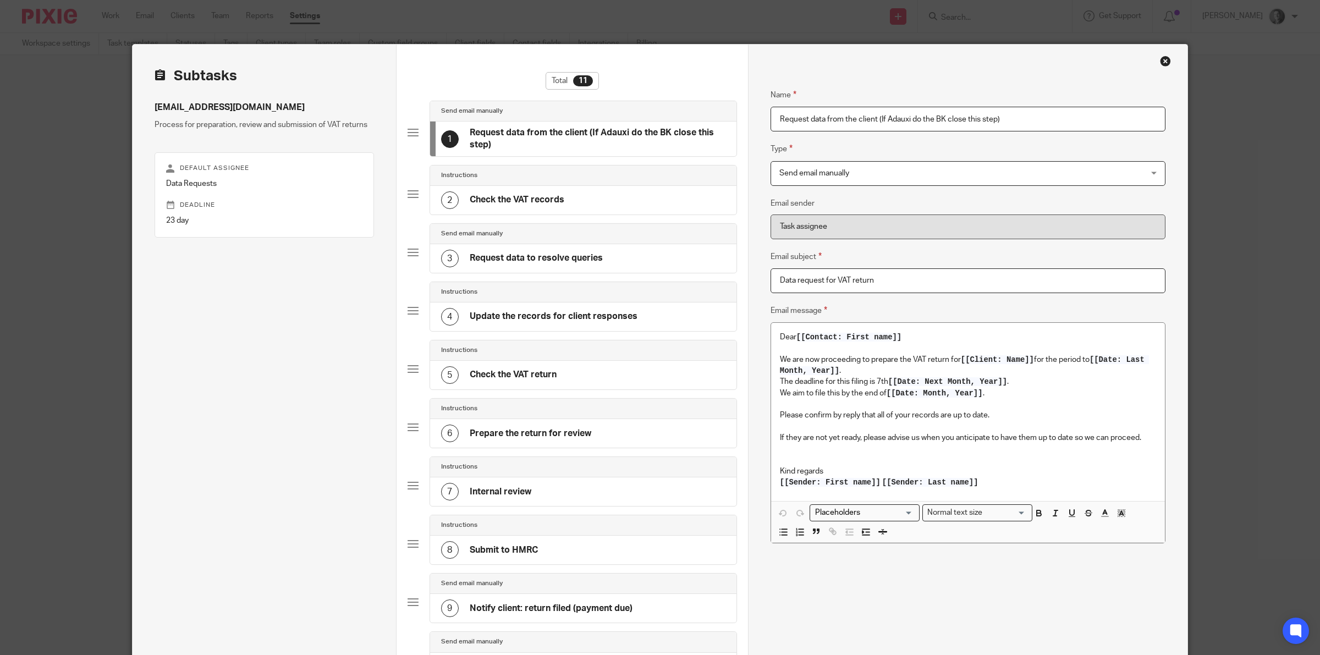 Image resolution: width=1320 pixels, height=655 pixels. I want to click on div: 3, so click(450, 259).